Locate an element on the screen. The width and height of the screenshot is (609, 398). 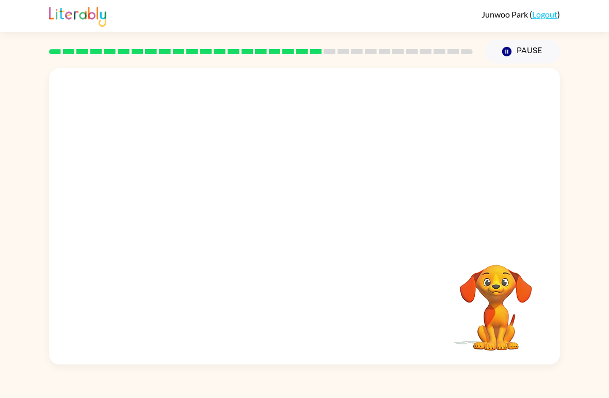
a: Logout is located at coordinates (545, 14).